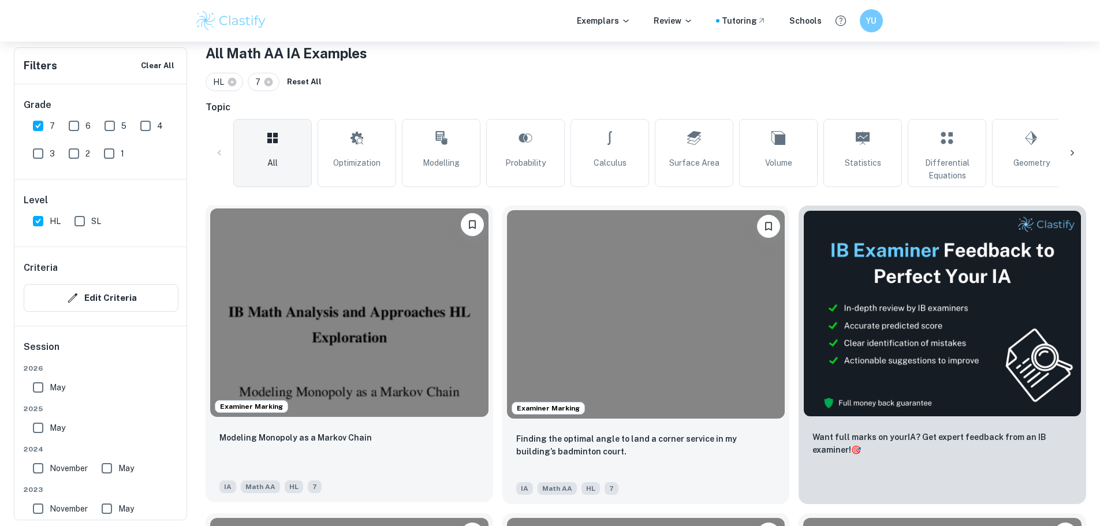 Image resolution: width=1100 pixels, height=526 pixels. Describe the element at coordinates (646, 445) in the screenshot. I see `p: Finding the optimal angle to land a corner service in my building’s badminton court.` at that location.